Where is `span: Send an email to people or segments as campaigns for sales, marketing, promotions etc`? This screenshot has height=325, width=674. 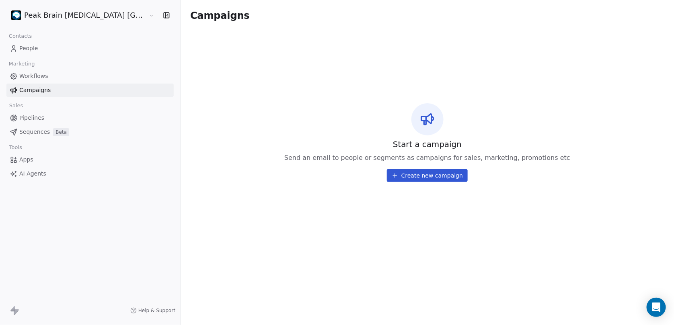
span: Send an email to people or segments as campaigns for sales, marketing, promotions etc is located at coordinates (427, 158).